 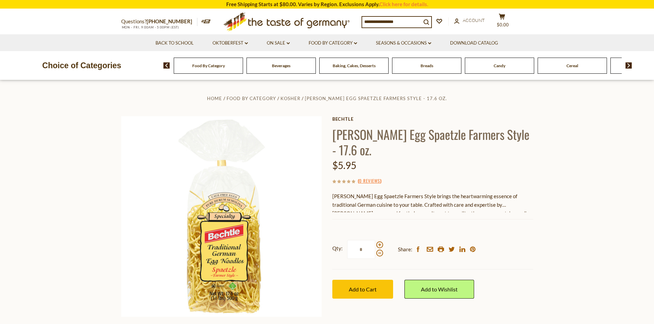 I want to click on a: Breads, so click(x=427, y=66).